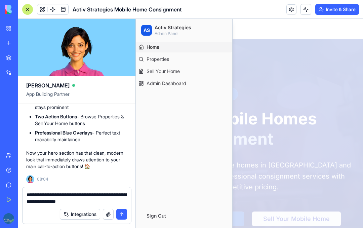 The image size is (363, 228). I want to click on span: Admin Dashboard, so click(31, 65).